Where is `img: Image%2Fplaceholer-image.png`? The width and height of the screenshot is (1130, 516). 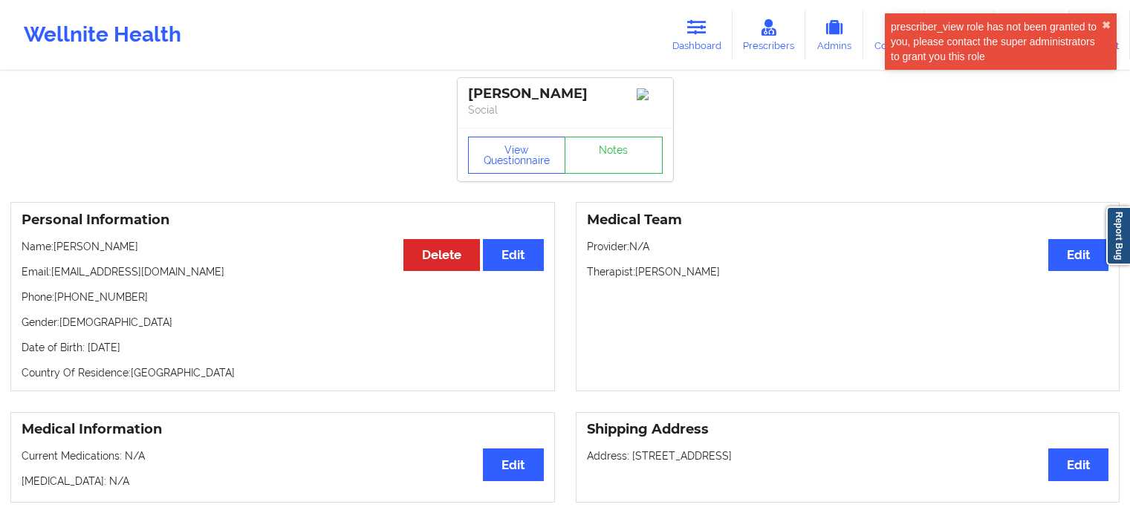 img: Image%2Fplaceholer-image.png is located at coordinates (649, 94).